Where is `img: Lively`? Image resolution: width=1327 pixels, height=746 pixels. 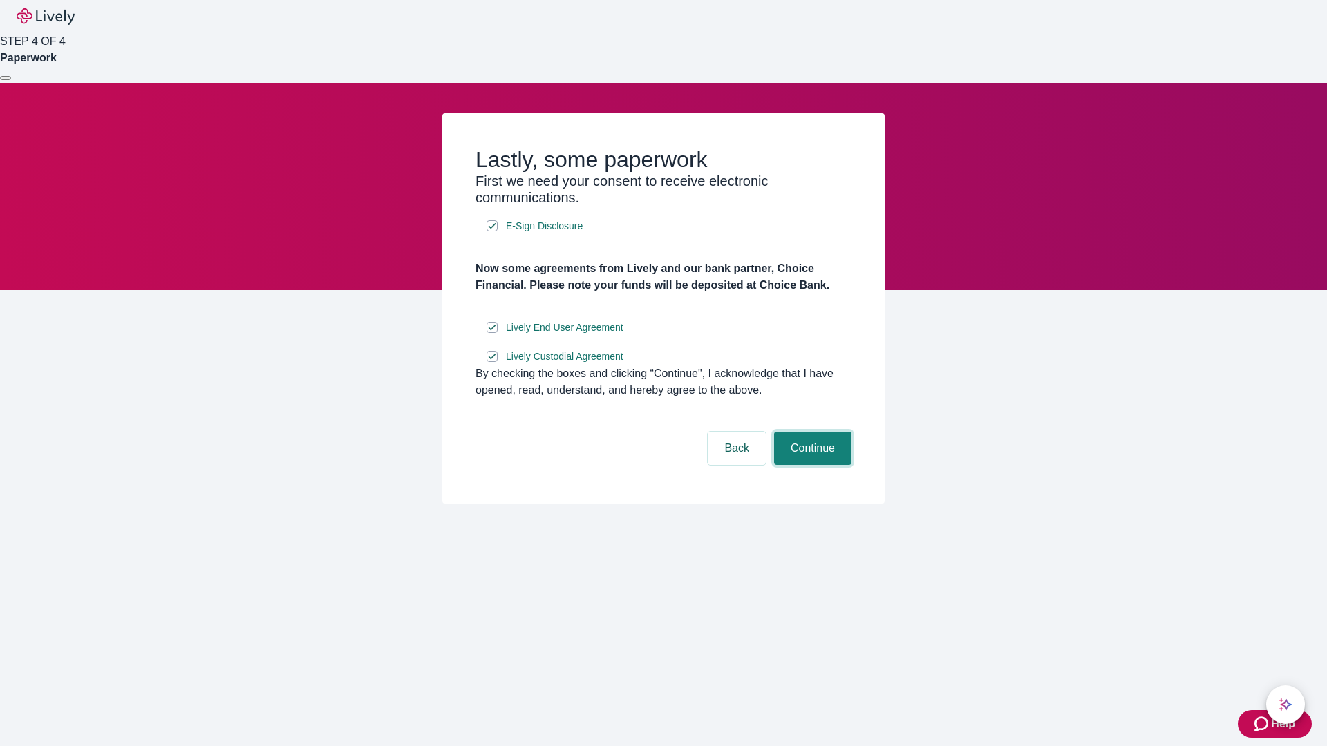
img: Lively is located at coordinates (46, 17).